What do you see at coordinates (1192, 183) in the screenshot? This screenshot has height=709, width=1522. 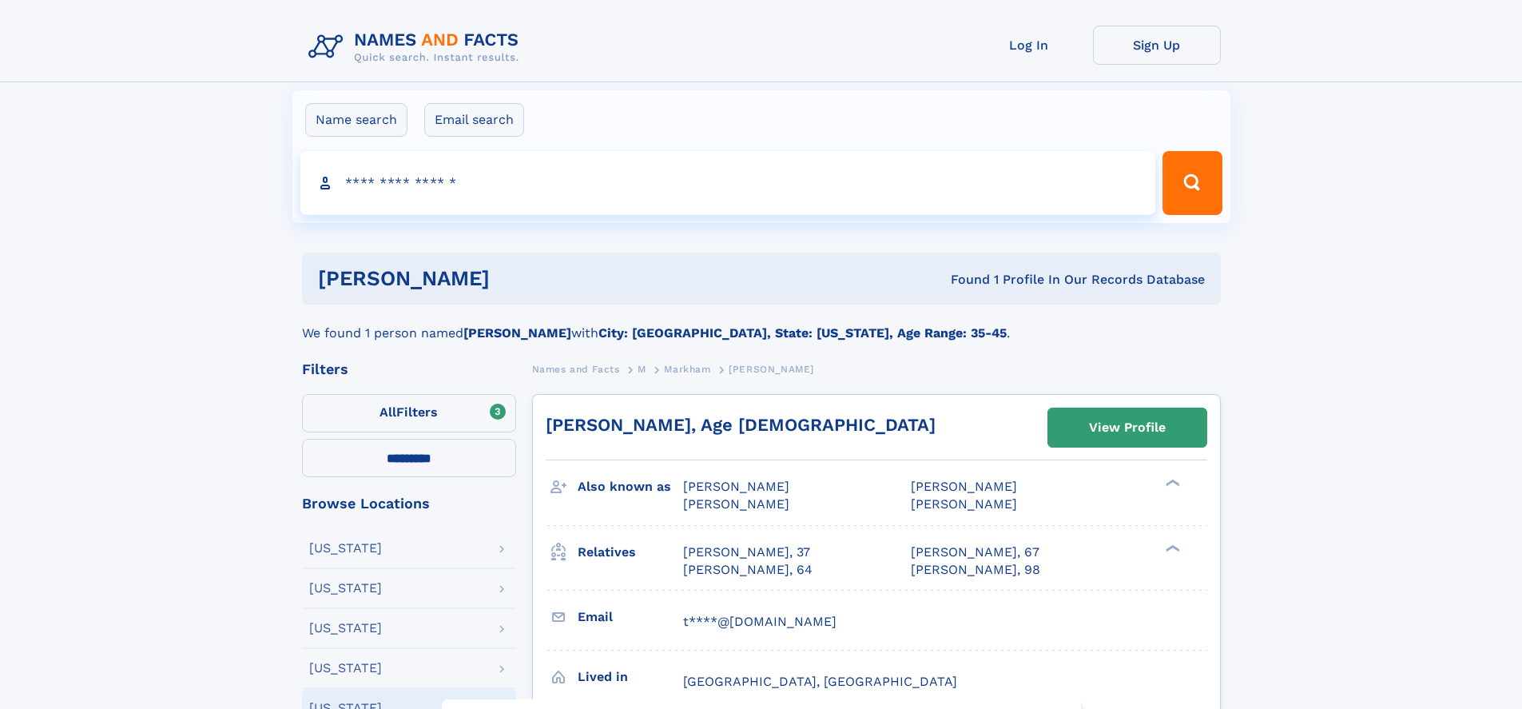 I see `button: Search Button` at bounding box center [1192, 183].